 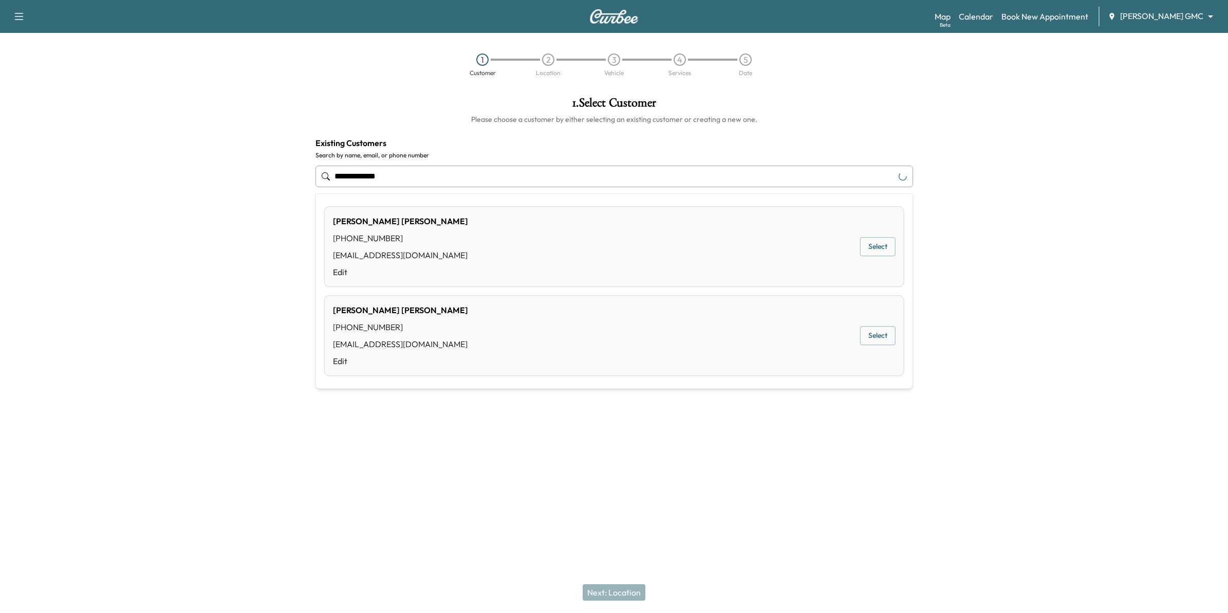 I want to click on div: 3, so click(x=614, y=60).